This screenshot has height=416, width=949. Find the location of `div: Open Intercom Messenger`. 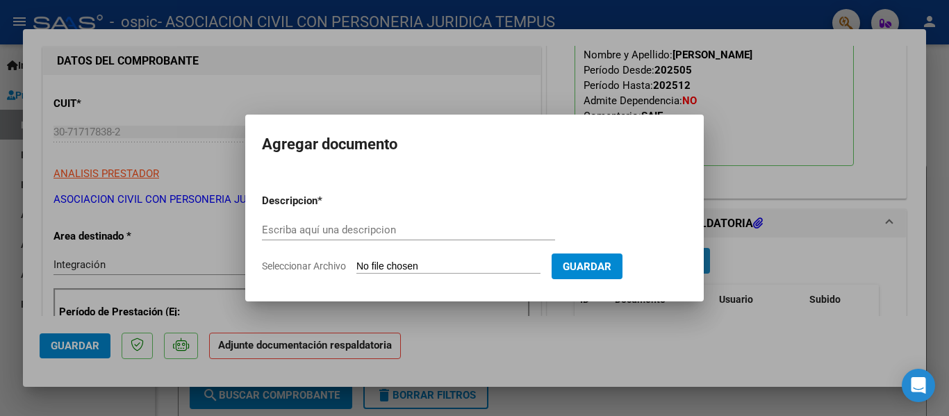

div: Open Intercom Messenger is located at coordinates (918, 386).